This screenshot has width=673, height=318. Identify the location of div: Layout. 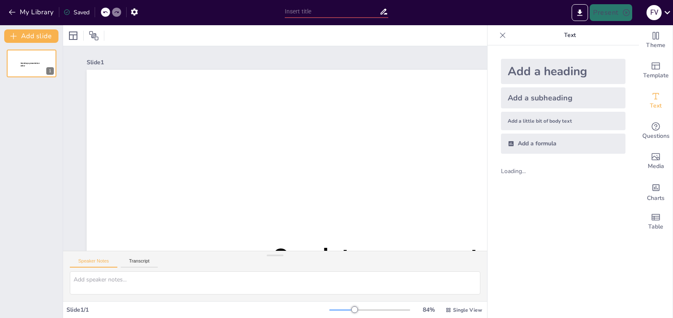
(73, 36).